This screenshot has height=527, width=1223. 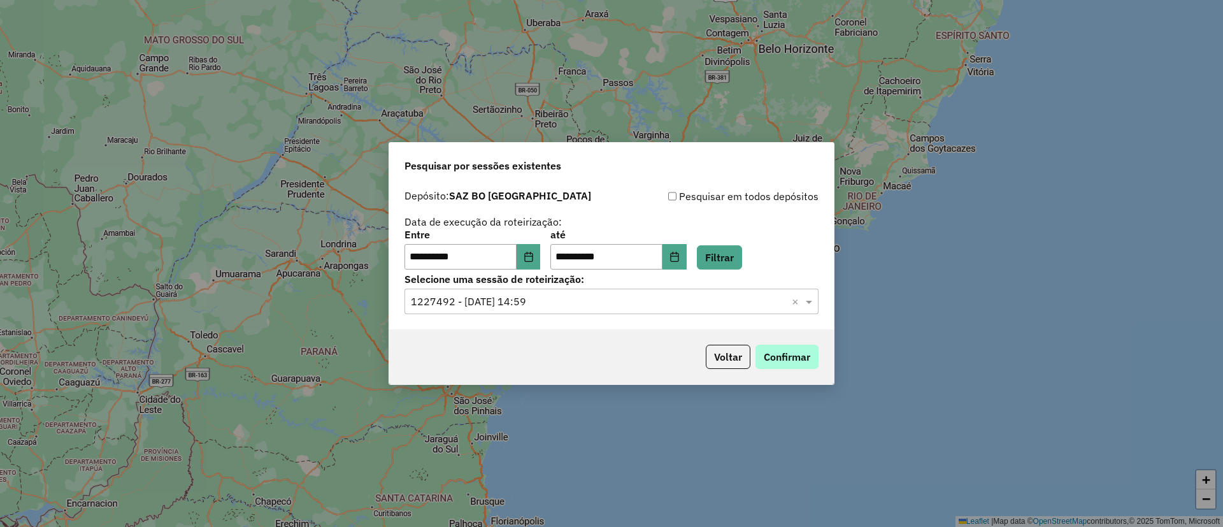 What do you see at coordinates (498, 196) in the screenshot?
I see `label: Depósito:` at bounding box center [498, 196].